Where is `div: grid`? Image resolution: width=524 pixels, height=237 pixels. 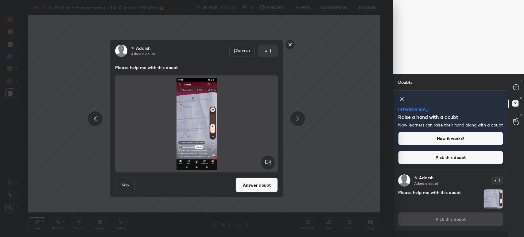
div: grid is located at coordinates (450, 190).